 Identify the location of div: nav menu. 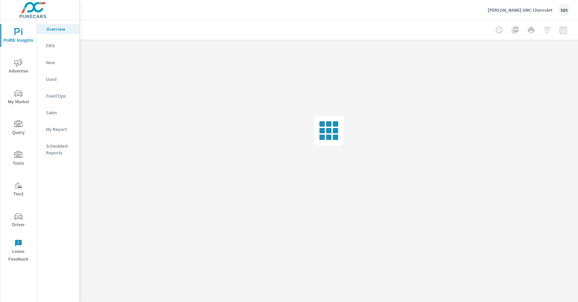
(18, 143).